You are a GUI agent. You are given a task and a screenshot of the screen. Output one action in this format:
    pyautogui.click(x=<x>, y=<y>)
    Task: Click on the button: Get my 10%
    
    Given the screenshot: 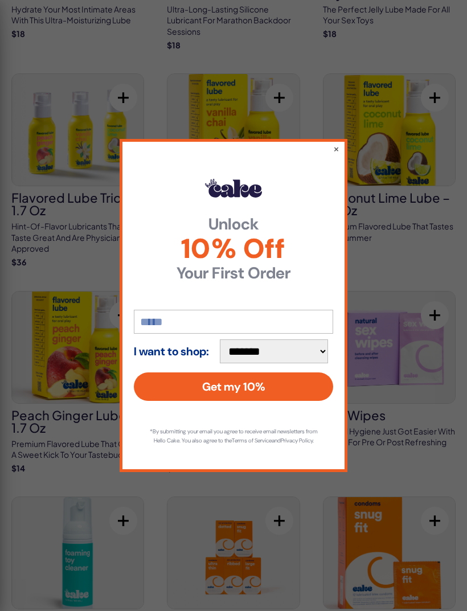 What is the action you would take?
    pyautogui.click(x=234, y=387)
    